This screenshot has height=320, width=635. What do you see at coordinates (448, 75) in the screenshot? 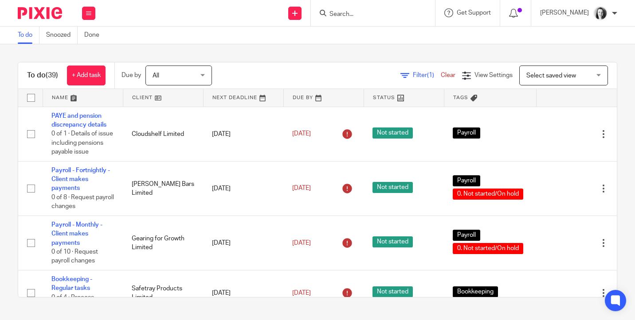
I see `a: Clear` at bounding box center [448, 75].